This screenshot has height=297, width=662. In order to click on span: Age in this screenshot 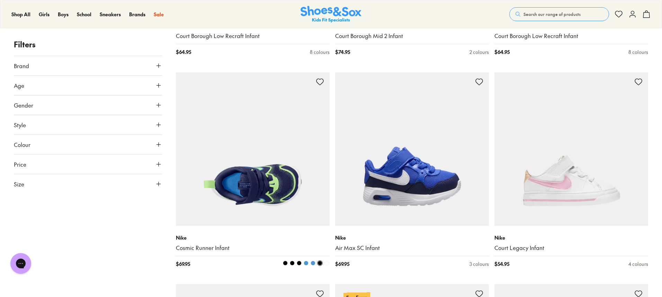, I will do `click(19, 85)`.